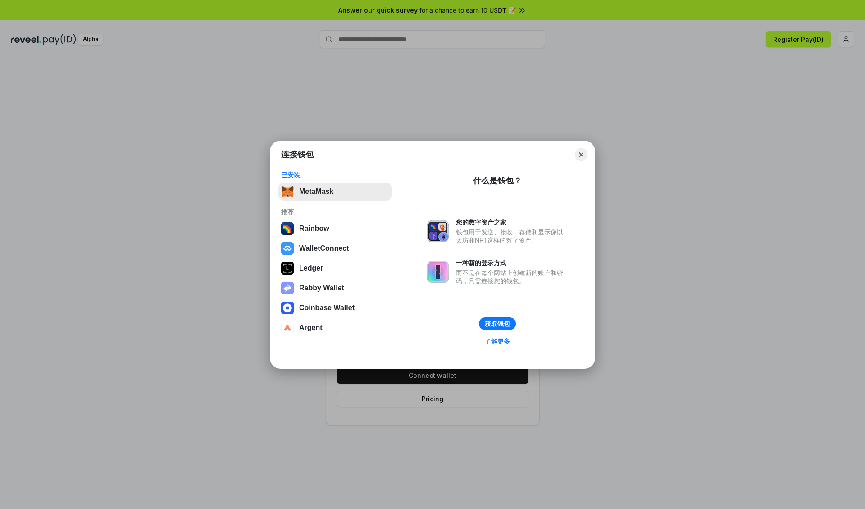 Image resolution: width=865 pixels, height=509 pixels. Describe the element at coordinates (335, 328) in the screenshot. I see `button: Argent` at that location.